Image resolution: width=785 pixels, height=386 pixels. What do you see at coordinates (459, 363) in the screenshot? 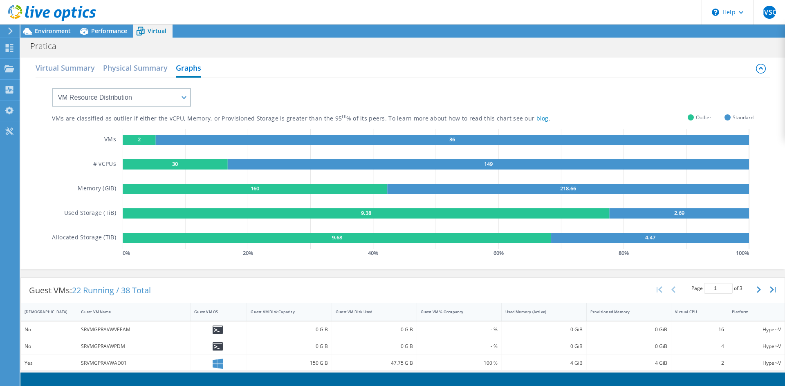
I see `div: 100 %` at bounding box center [459, 363].